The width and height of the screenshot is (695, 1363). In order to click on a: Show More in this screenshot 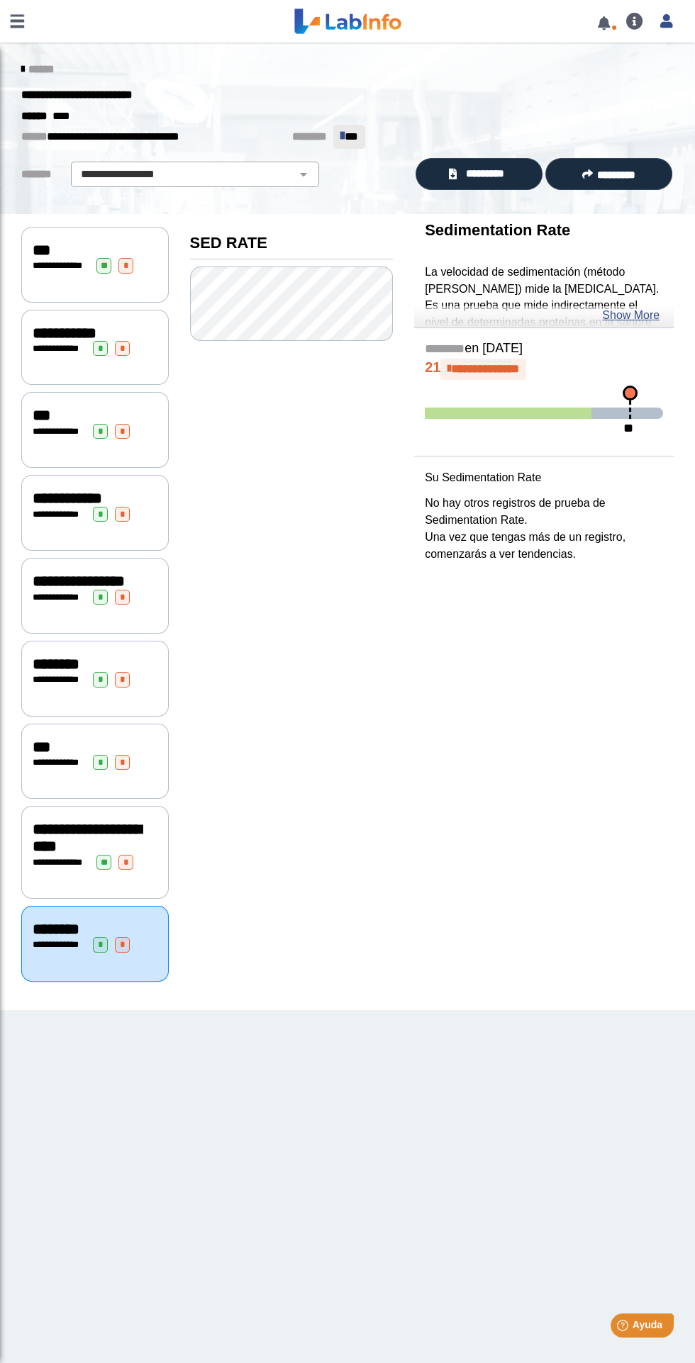, I will do `click(630, 315)`.